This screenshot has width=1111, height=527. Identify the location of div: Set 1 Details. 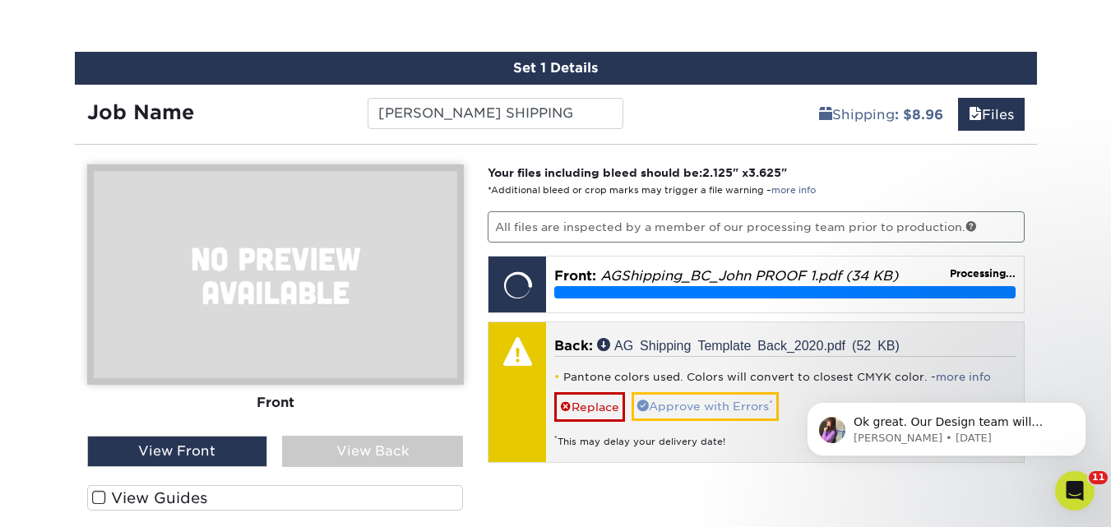
(556, 68).